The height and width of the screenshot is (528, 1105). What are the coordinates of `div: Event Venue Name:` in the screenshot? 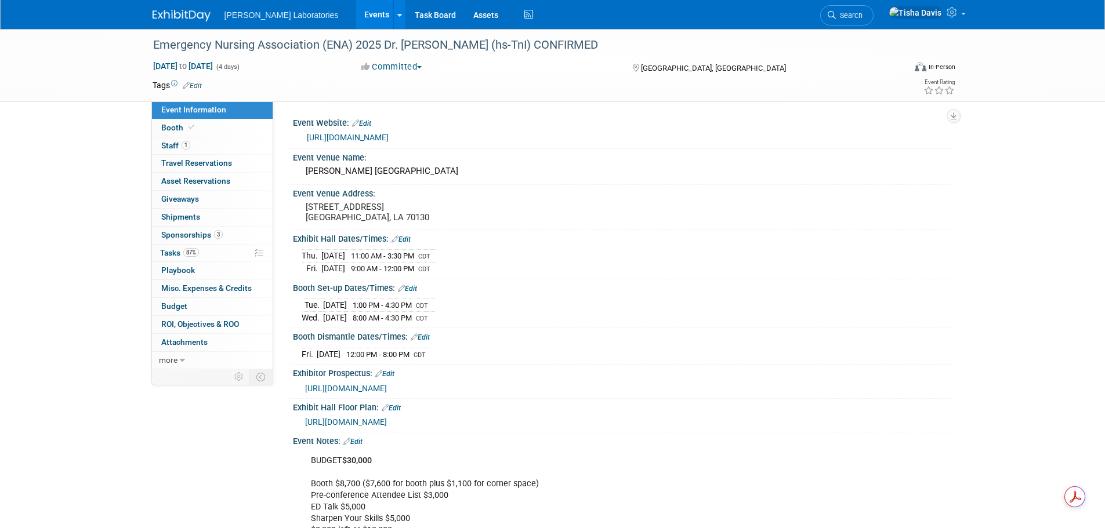 It's located at (623, 156).